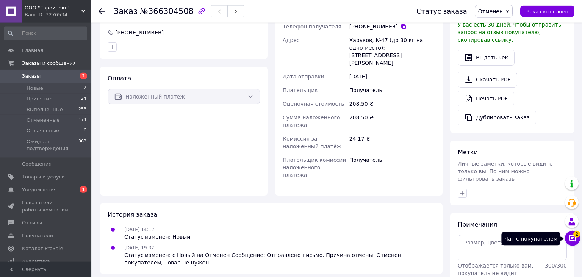  What do you see at coordinates (32, 223) in the screenshot?
I see `span: Отзывы` at bounding box center [32, 223].